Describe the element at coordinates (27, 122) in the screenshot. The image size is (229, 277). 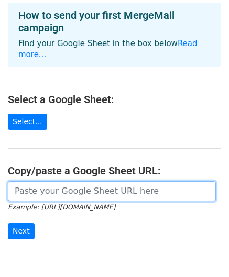
I see `a: Select...` at that location.